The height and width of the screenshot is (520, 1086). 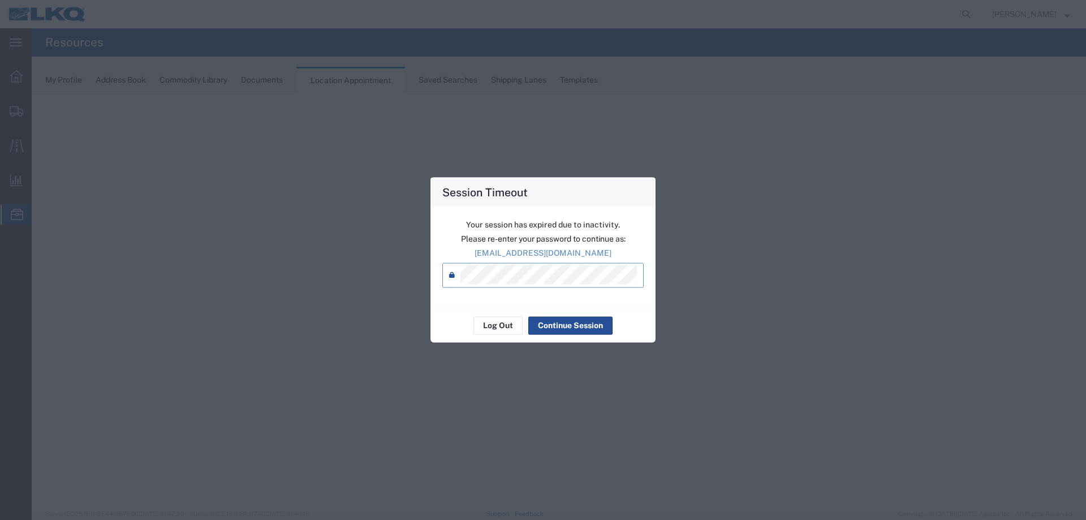 I want to click on p: Please re-enter your password to continue as:, so click(x=543, y=238).